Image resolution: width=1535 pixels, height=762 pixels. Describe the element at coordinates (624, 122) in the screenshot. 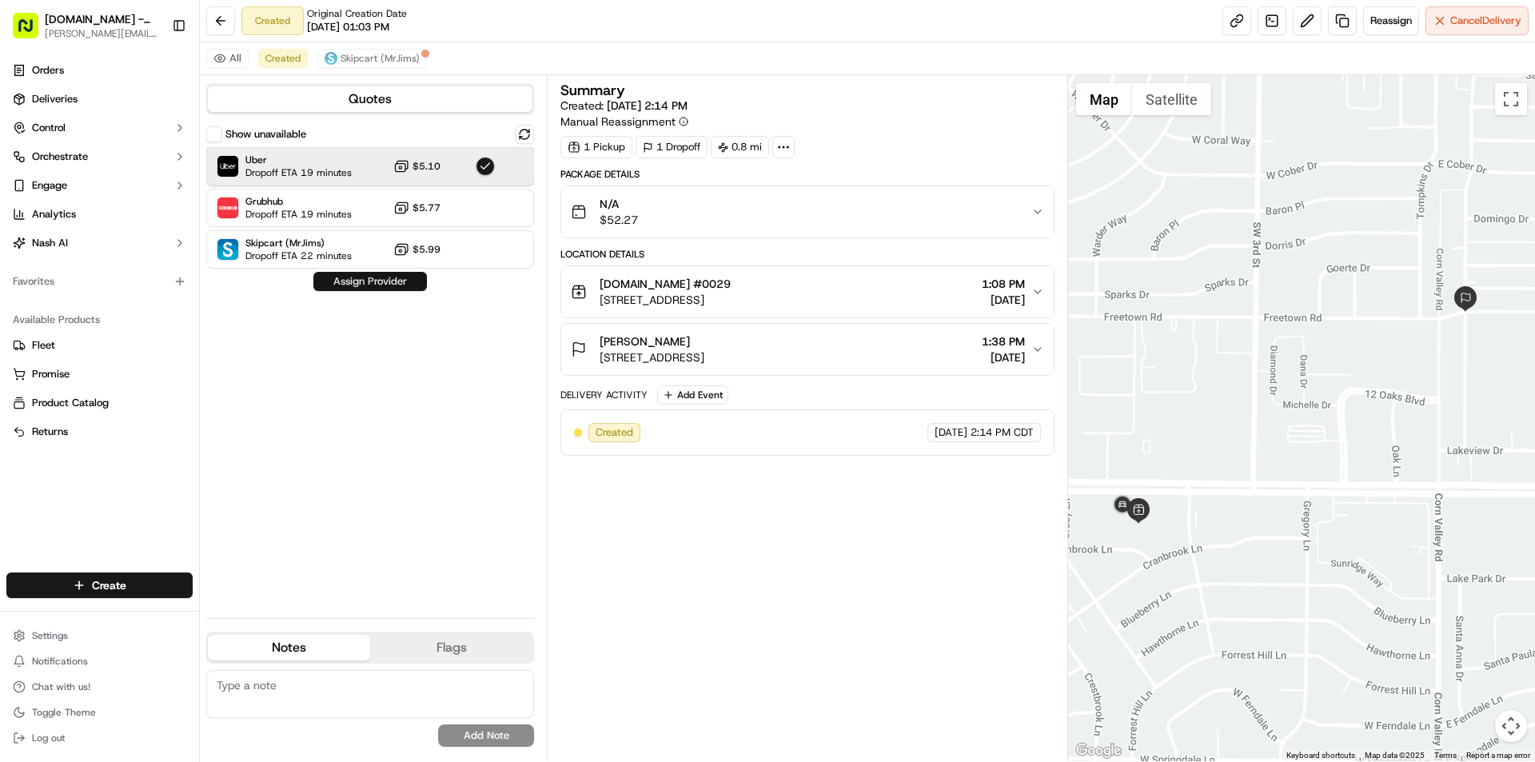

I see `button: Manual Reassignment` at that location.